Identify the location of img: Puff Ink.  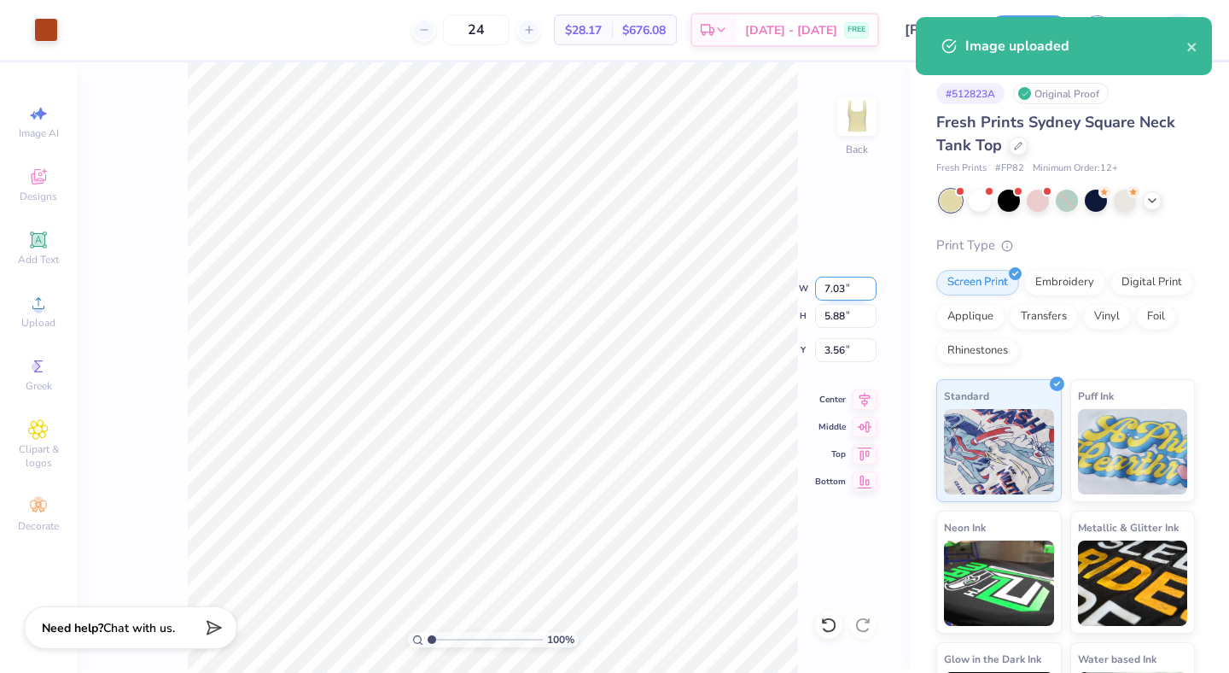
(1132, 451).